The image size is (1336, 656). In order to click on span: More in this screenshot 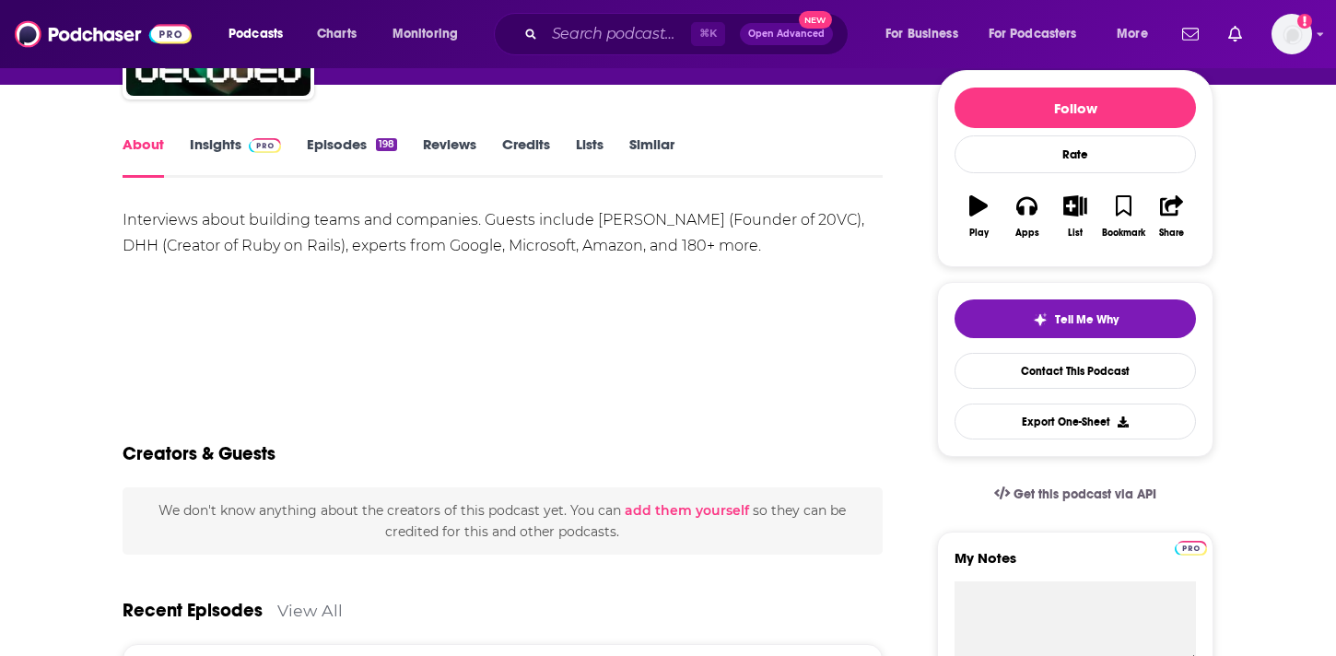, I will do `click(1133, 34)`.